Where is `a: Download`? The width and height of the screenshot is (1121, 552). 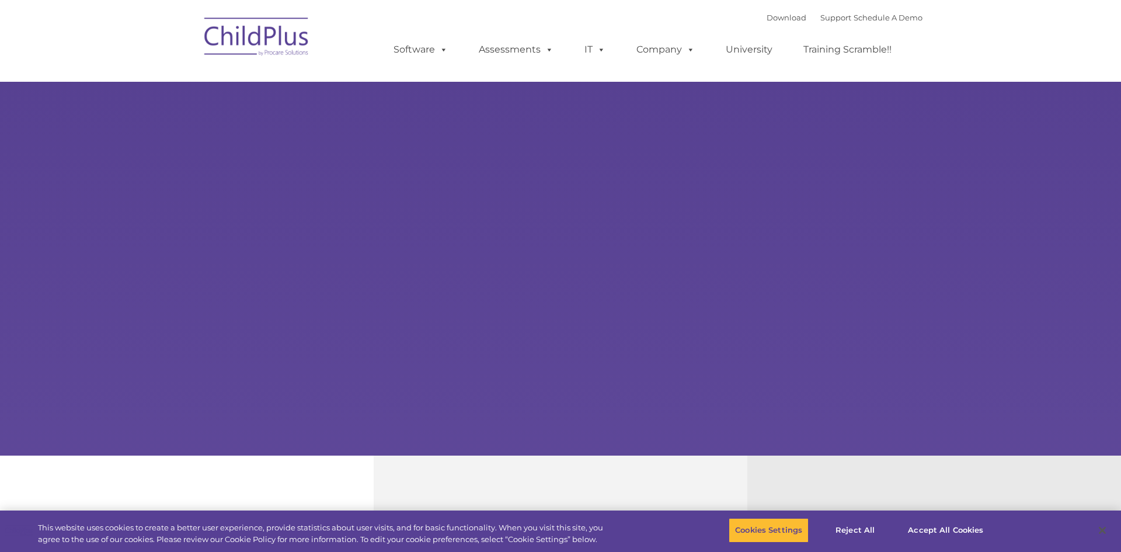
a: Download is located at coordinates (786, 18).